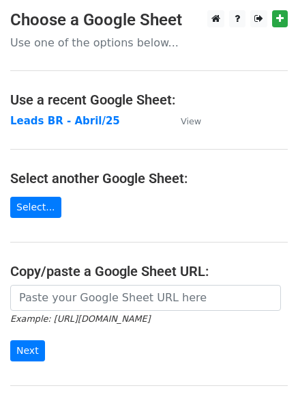  What do you see at coordinates (149, 100) in the screenshot?
I see `h4: Use a recent Google Sheet:` at bounding box center [149, 100].